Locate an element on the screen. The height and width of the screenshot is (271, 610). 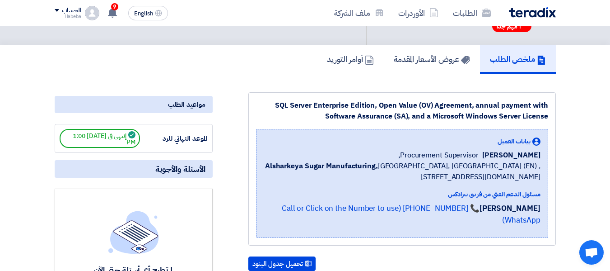
a: ملف الشركة is located at coordinates (359, 13).